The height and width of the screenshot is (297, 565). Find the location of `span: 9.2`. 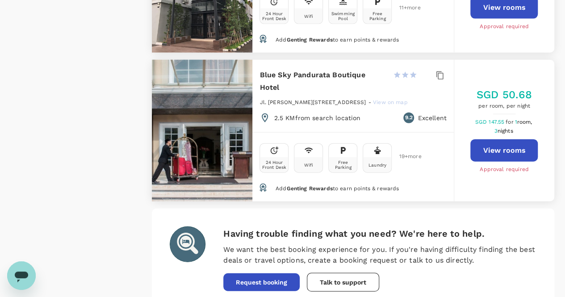

span: 9.2 is located at coordinates (408, 118).